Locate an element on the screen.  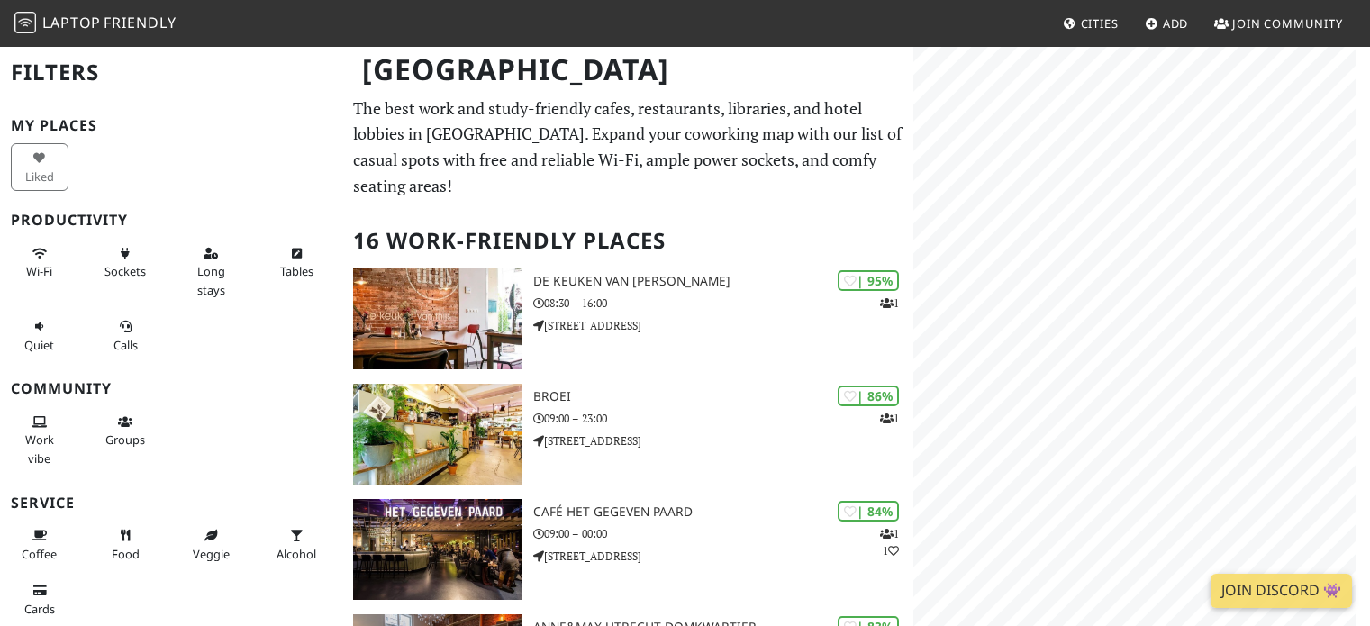
button: Calls is located at coordinates (125, 335).